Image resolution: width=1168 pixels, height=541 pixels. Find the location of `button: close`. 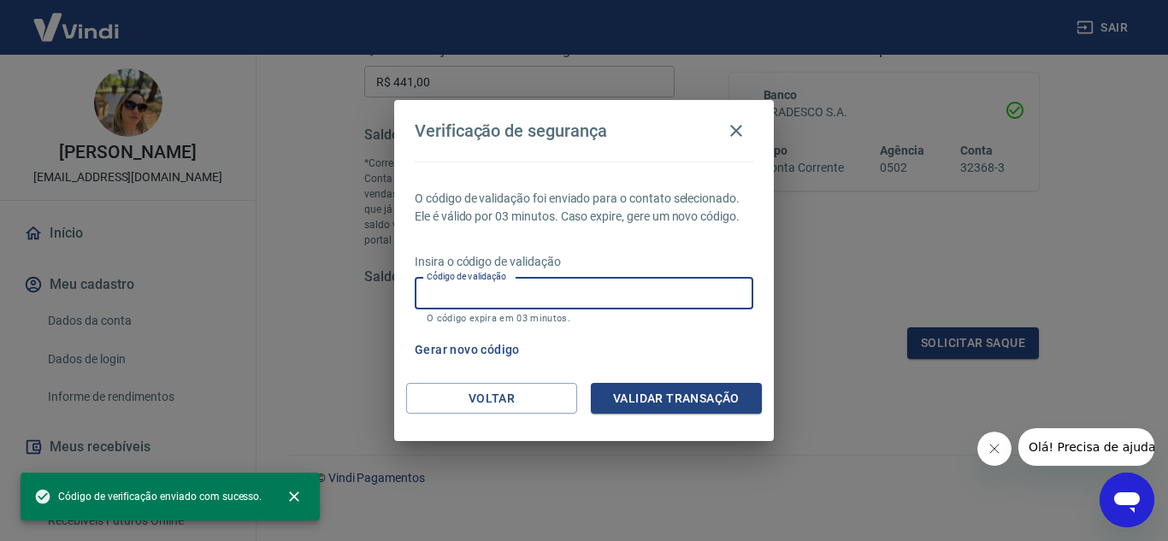

button: close is located at coordinates (294, 497).